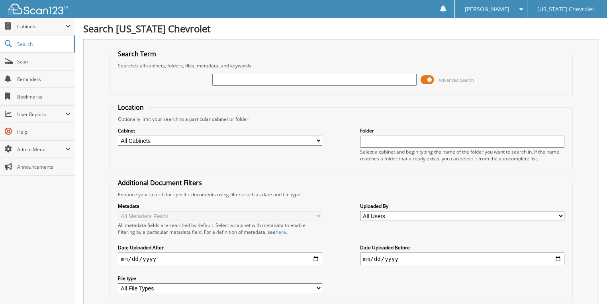  Describe the element at coordinates (220, 278) in the screenshot. I see `label: File type` at that location.